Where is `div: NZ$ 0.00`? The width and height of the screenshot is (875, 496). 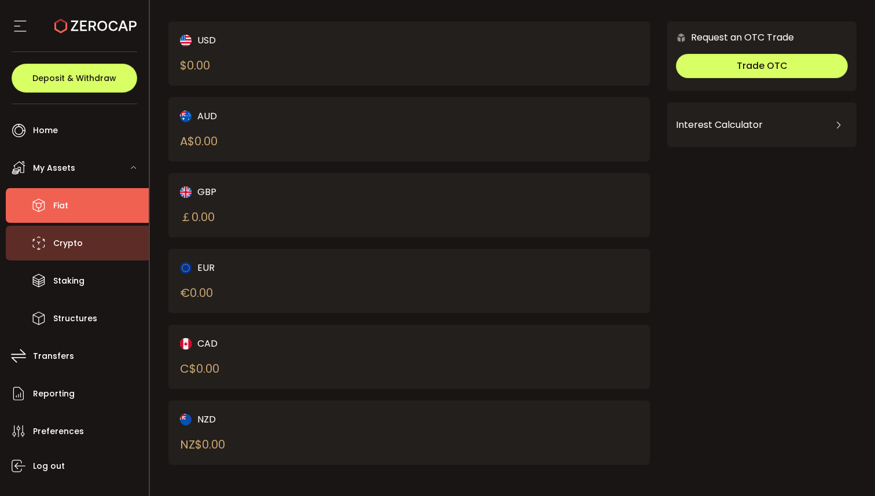 div: NZ$ 0.00 is located at coordinates (203, 445).